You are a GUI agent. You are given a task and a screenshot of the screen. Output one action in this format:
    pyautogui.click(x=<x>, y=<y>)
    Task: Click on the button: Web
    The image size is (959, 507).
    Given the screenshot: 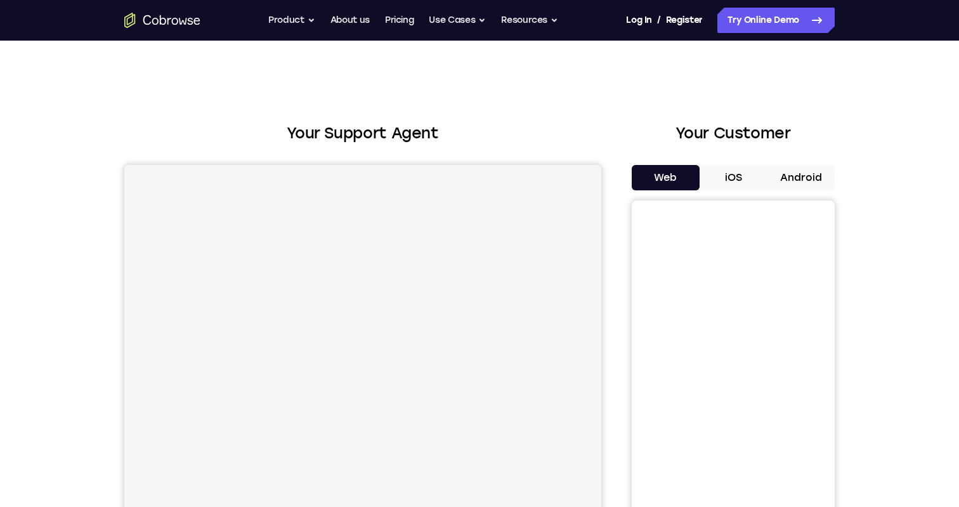 What is the action you would take?
    pyautogui.click(x=665, y=178)
    